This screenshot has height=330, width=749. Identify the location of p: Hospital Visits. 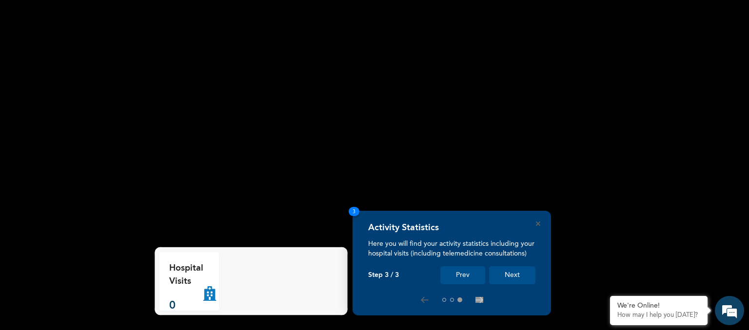
(186, 275).